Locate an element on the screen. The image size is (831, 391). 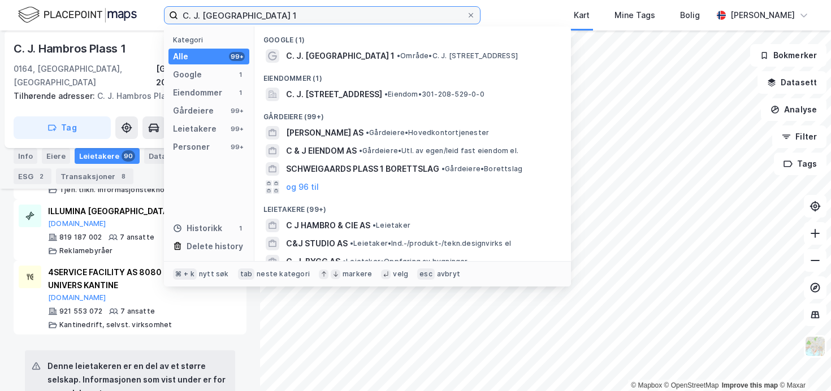
div: Gårdeiere (99+) is located at coordinates (413, 114).